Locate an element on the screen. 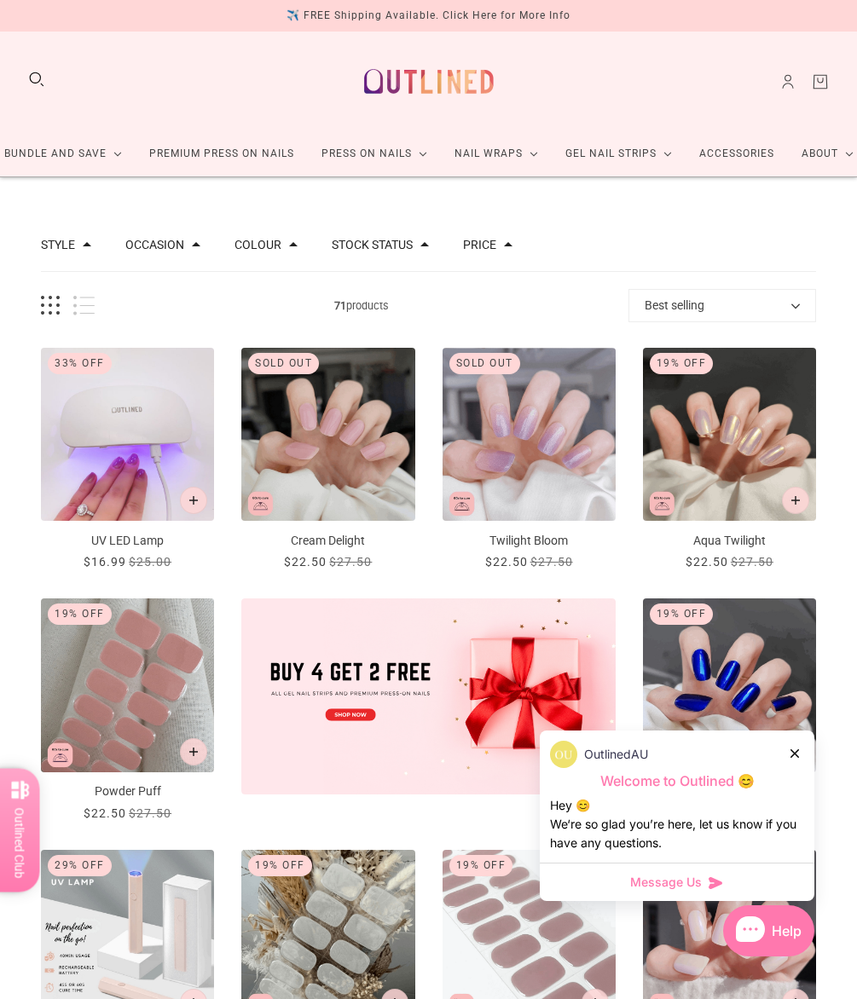  a: Twilight Bloom is located at coordinates (528, 459).